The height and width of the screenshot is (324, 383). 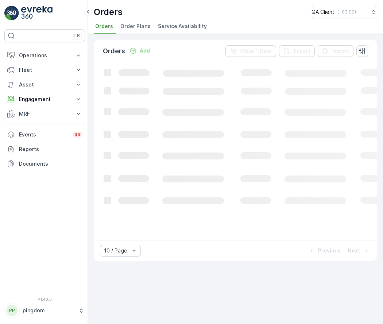 I want to click on p: Fleet, so click(x=44, y=70).